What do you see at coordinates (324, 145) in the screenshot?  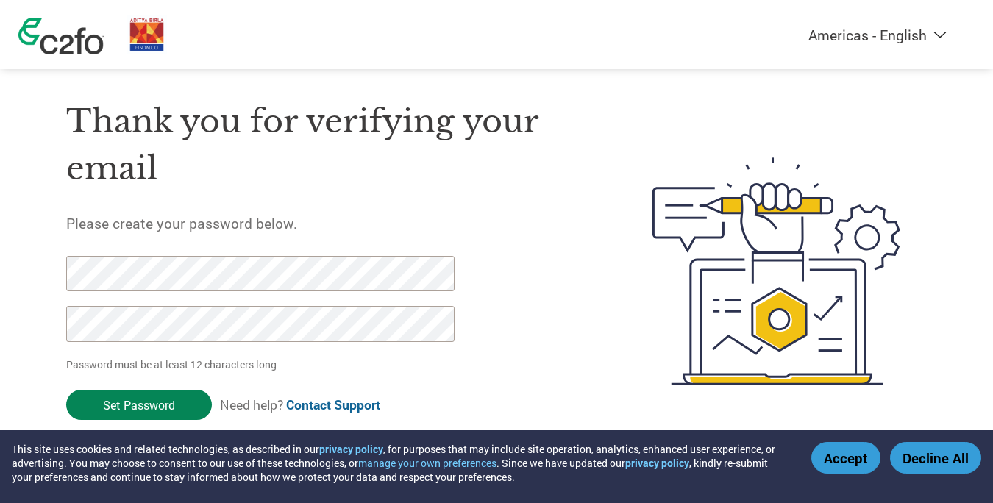 I see `h1: Thank you for verifying your email` at bounding box center [324, 145].